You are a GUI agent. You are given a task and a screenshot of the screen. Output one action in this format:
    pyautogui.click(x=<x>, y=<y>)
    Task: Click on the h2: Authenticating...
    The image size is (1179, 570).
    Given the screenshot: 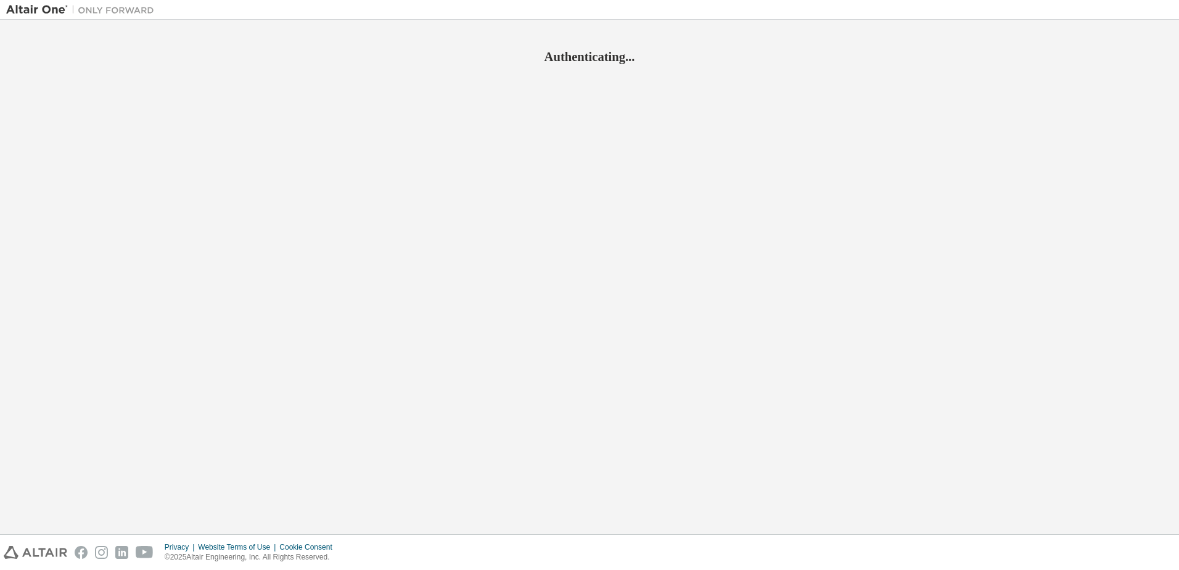 What is the action you would take?
    pyautogui.click(x=590, y=57)
    